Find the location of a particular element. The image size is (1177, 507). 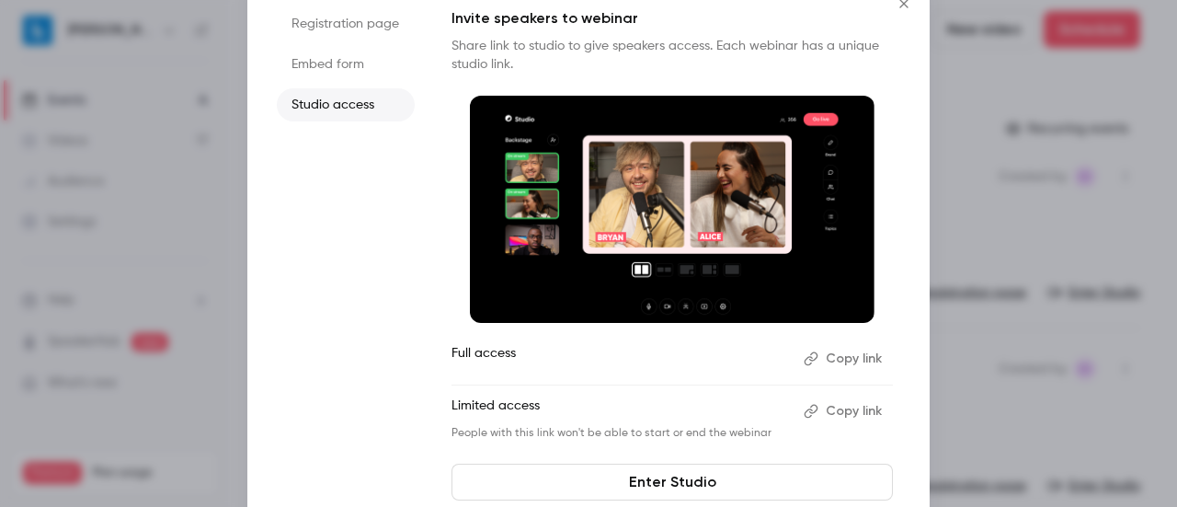

li: Embed form is located at coordinates (346, 64).